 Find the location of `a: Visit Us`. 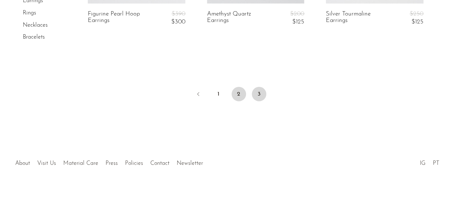

a: Visit Us is located at coordinates (47, 164).